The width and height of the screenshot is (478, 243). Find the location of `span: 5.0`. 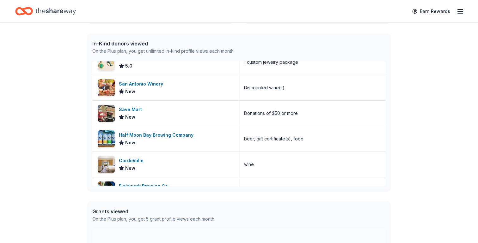

span: 5.0 is located at coordinates (129, 66).